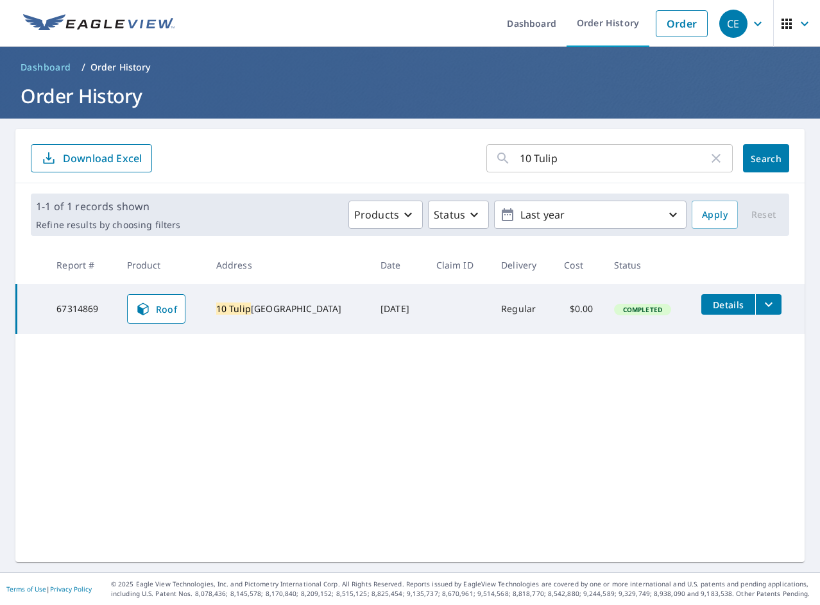 This screenshot has height=605, width=820. I want to click on th: Date, so click(398, 265).